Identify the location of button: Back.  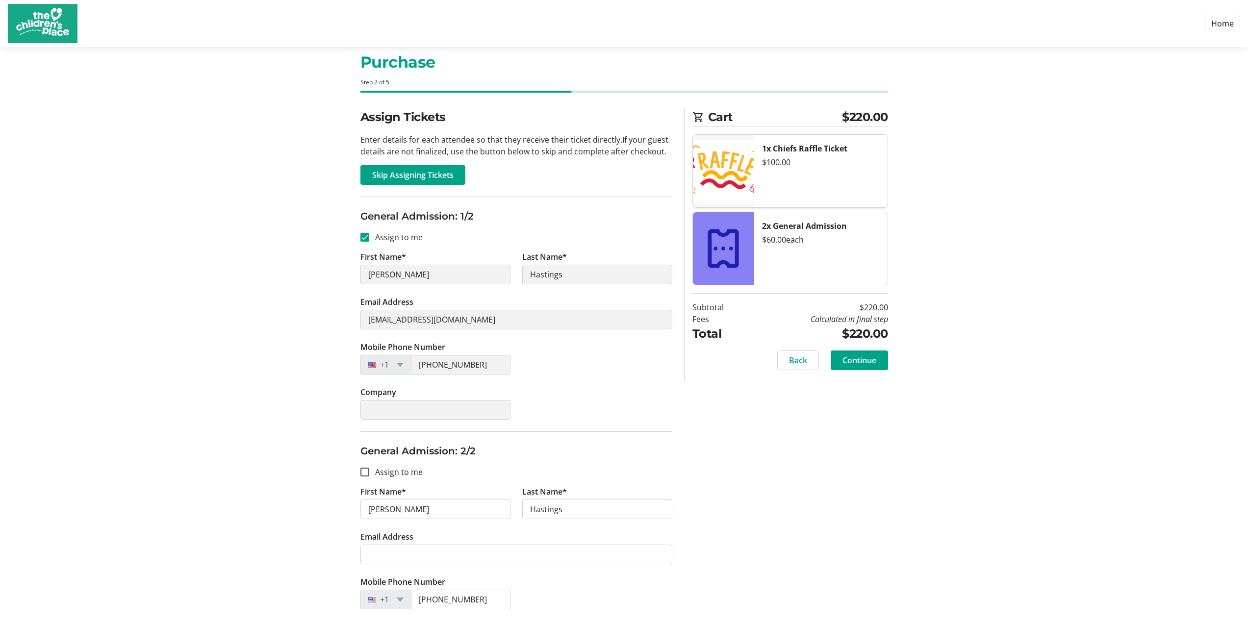
(798, 360).